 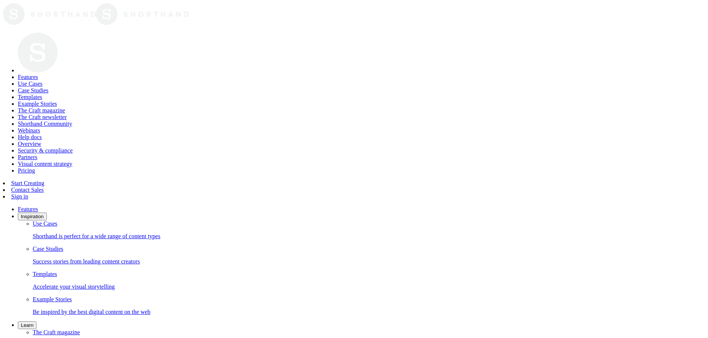 I want to click on img: Shorthand Logo, so click(x=38, y=52).